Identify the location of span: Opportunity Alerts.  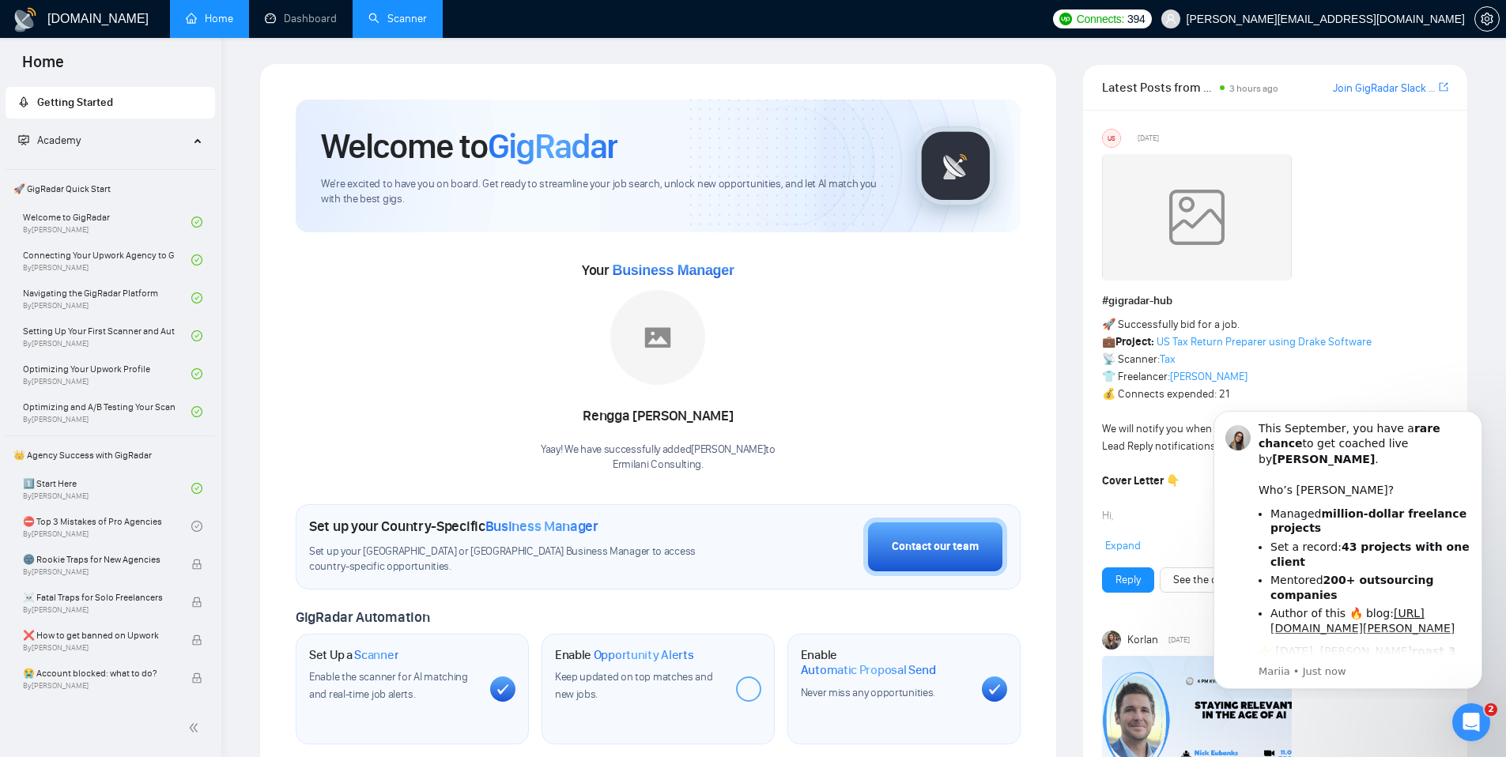
(643, 655).